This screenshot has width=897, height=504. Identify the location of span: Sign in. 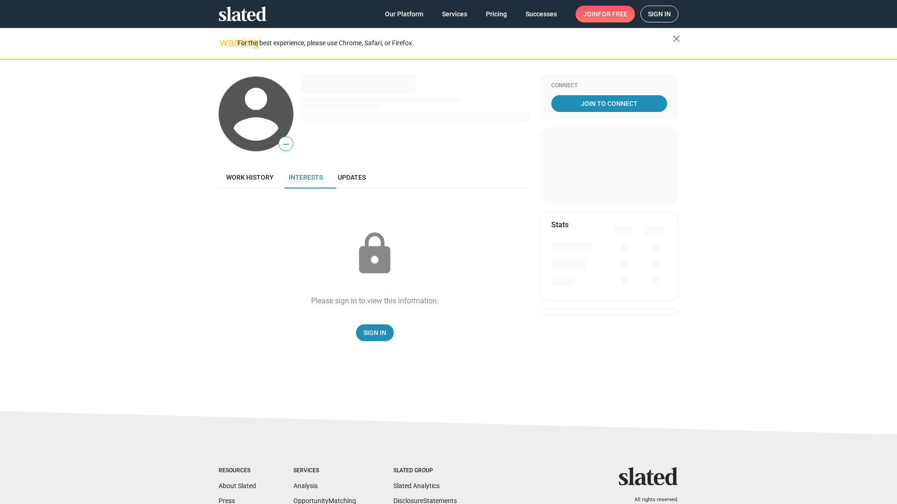
(659, 14).